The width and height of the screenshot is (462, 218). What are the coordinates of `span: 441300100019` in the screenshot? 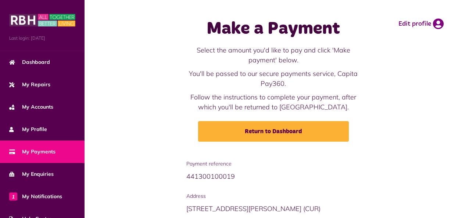 It's located at (211, 176).